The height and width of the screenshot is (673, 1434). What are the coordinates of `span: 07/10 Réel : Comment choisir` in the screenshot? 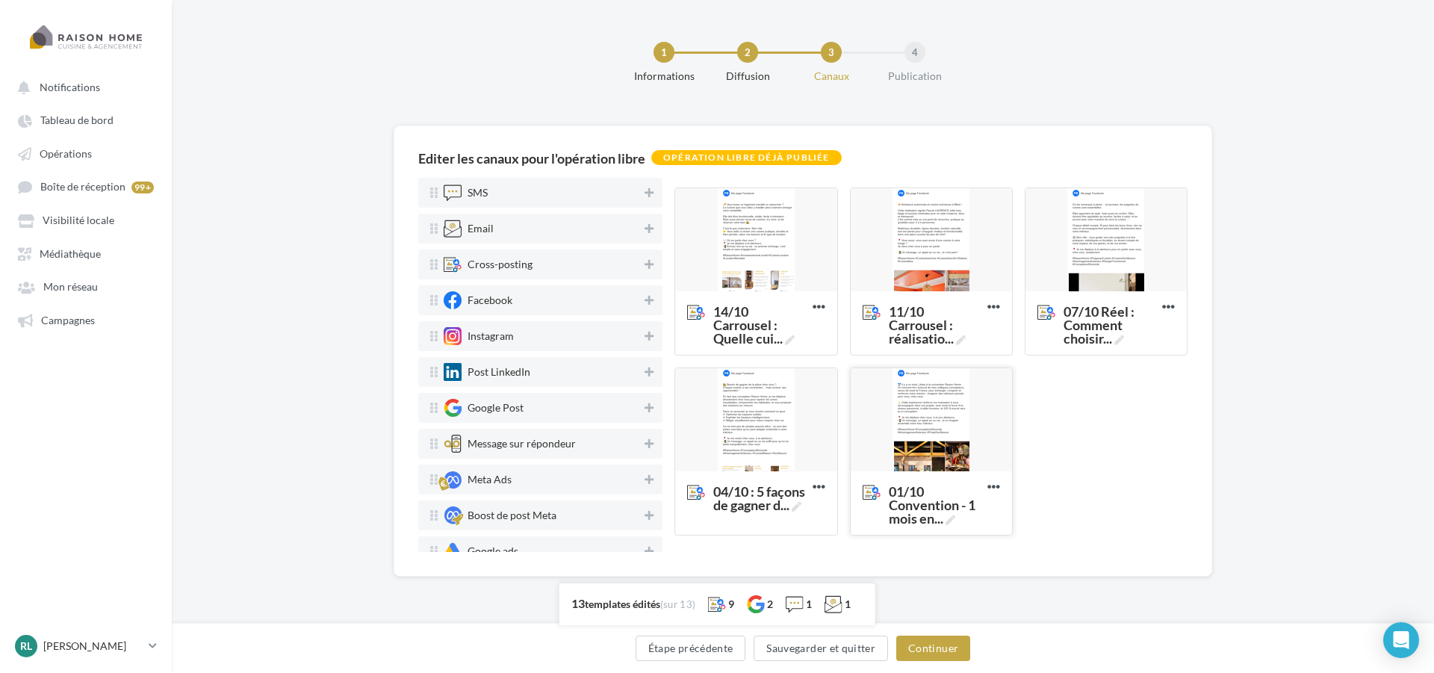 It's located at (1110, 325).